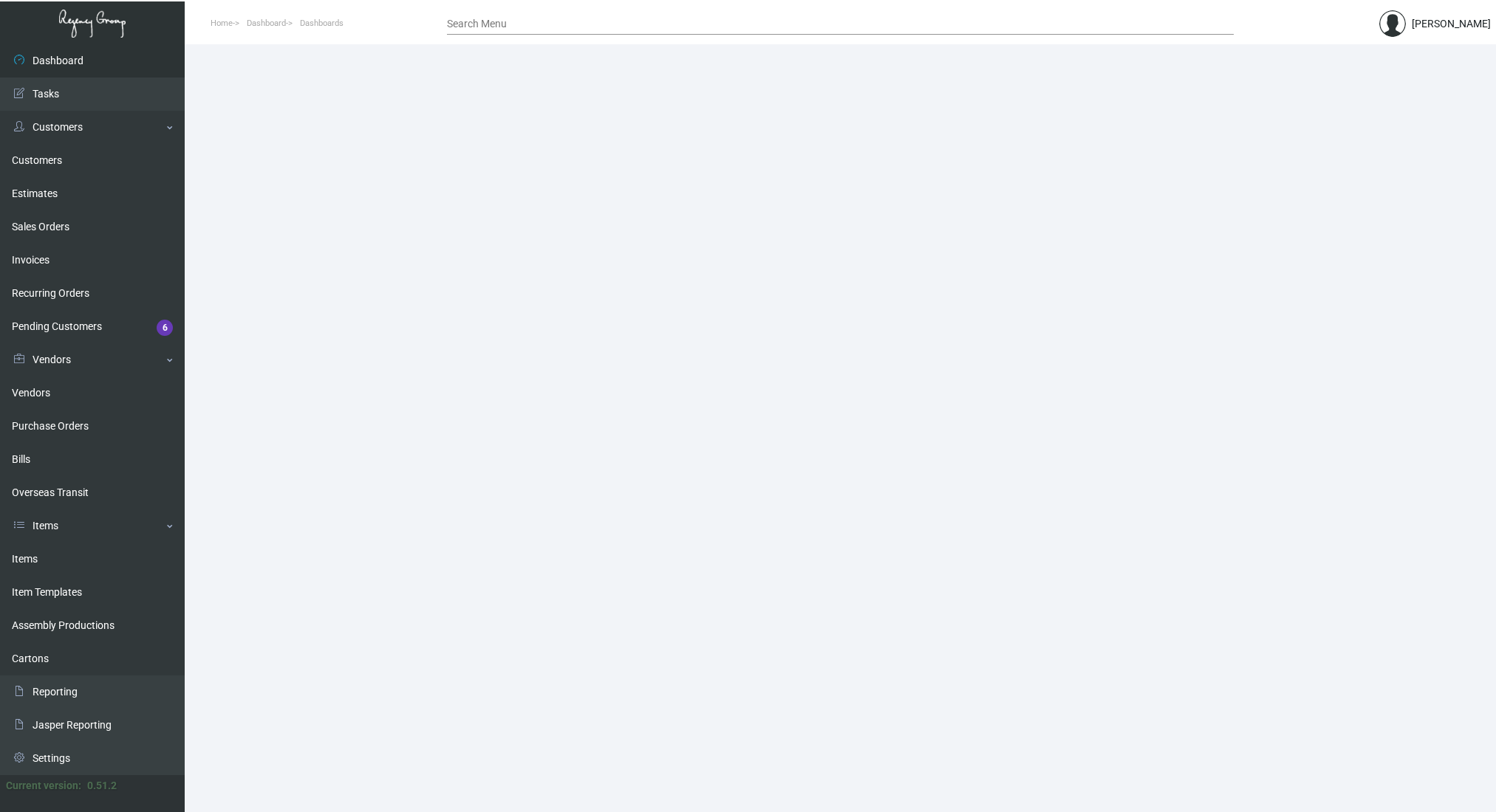 Image resolution: width=1496 pixels, height=812 pixels. I want to click on span: Dashboards, so click(321, 23).